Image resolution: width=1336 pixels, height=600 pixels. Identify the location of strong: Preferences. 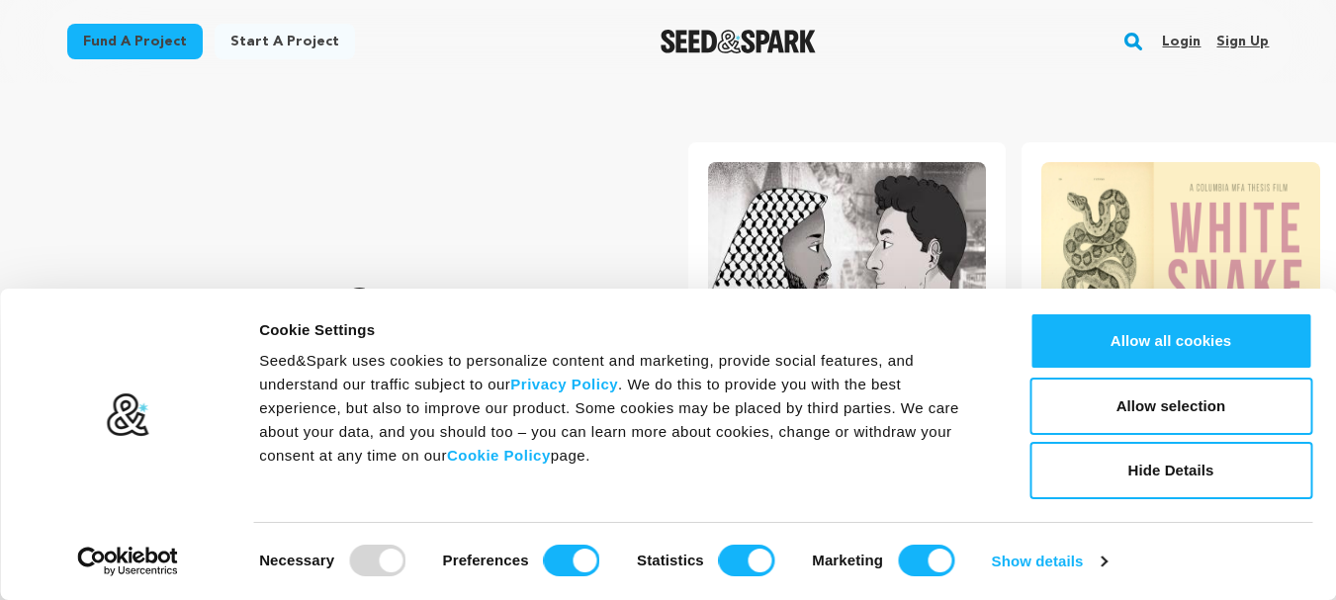
(486, 560).